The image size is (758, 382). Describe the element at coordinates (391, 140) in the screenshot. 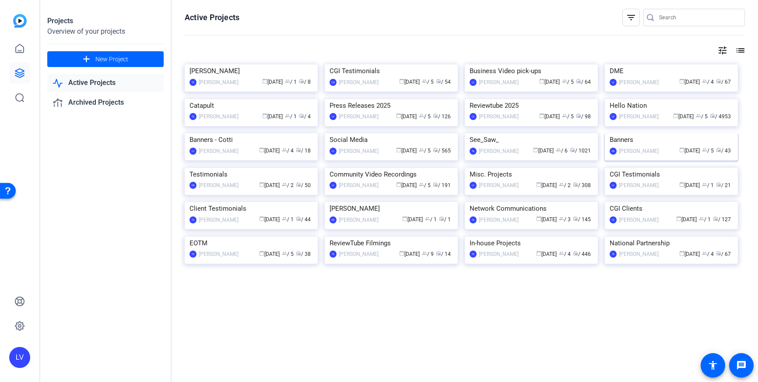

I see `div: Social Media` at that location.